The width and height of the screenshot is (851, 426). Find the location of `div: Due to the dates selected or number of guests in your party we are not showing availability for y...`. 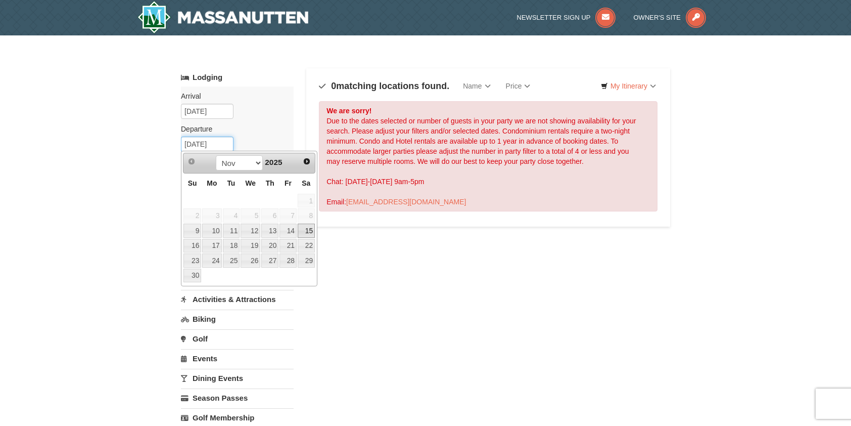

div: Due to the dates selected or number of guests in your party we are not showing availability for y... is located at coordinates (488, 156).